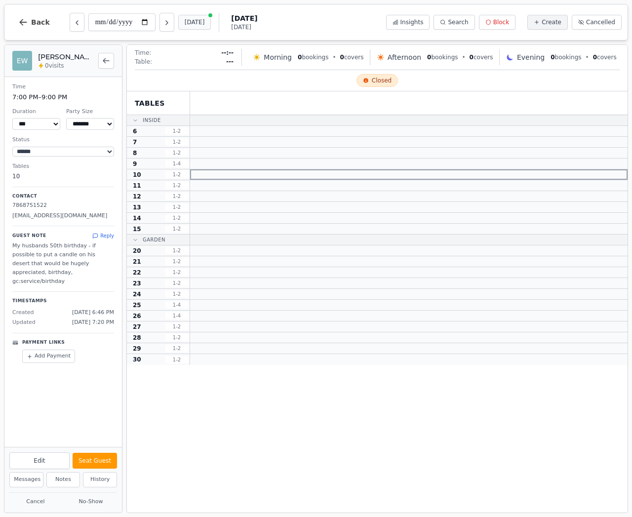 The height and width of the screenshot is (517, 632). What do you see at coordinates (135, 153) in the screenshot?
I see `span: 8` at bounding box center [135, 153].